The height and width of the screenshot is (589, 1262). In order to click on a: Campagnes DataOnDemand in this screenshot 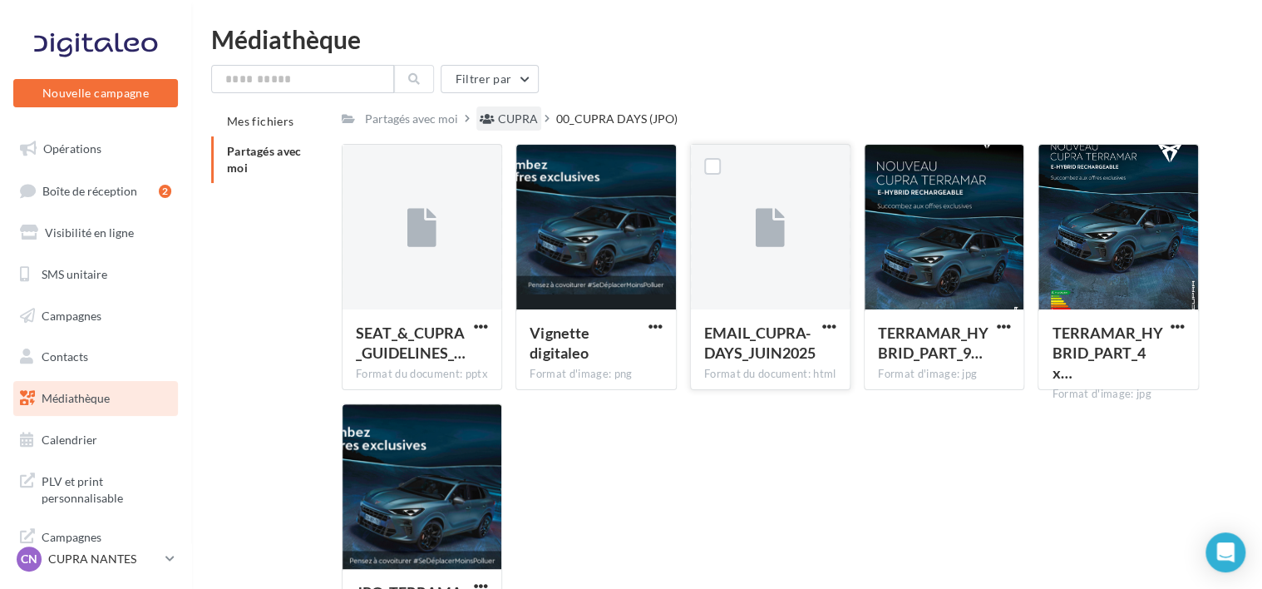, I will do `click(96, 543)`.